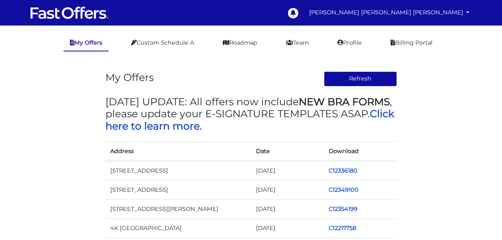 This screenshot has width=502, height=240. I want to click on th: Address, so click(178, 151).